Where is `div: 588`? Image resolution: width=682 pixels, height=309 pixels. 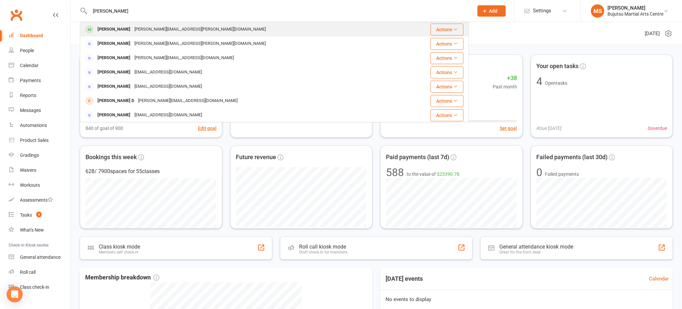
div: 588 is located at coordinates (395, 173).